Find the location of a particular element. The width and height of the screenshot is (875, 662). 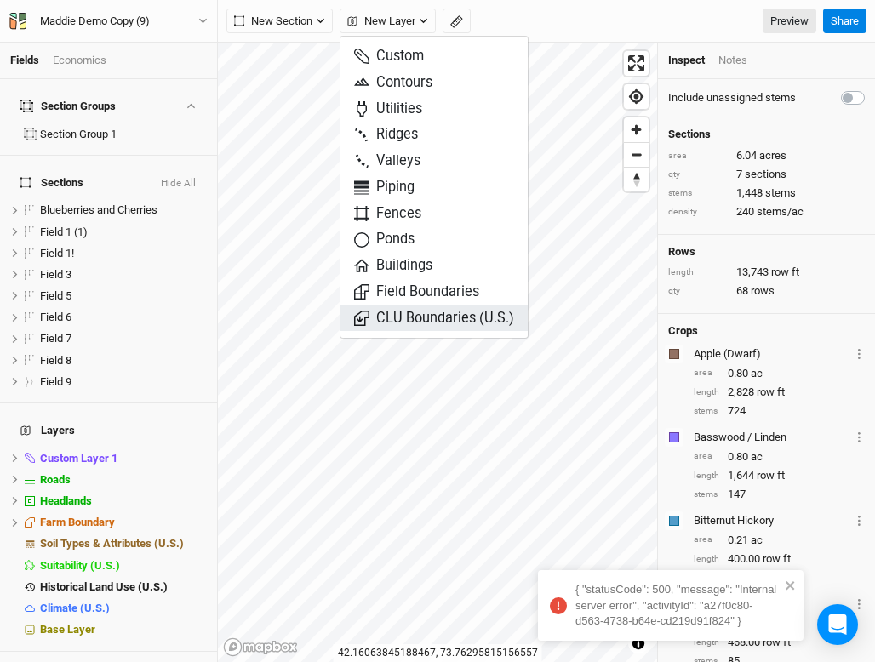

div: 1,448 is located at coordinates (766, 193).